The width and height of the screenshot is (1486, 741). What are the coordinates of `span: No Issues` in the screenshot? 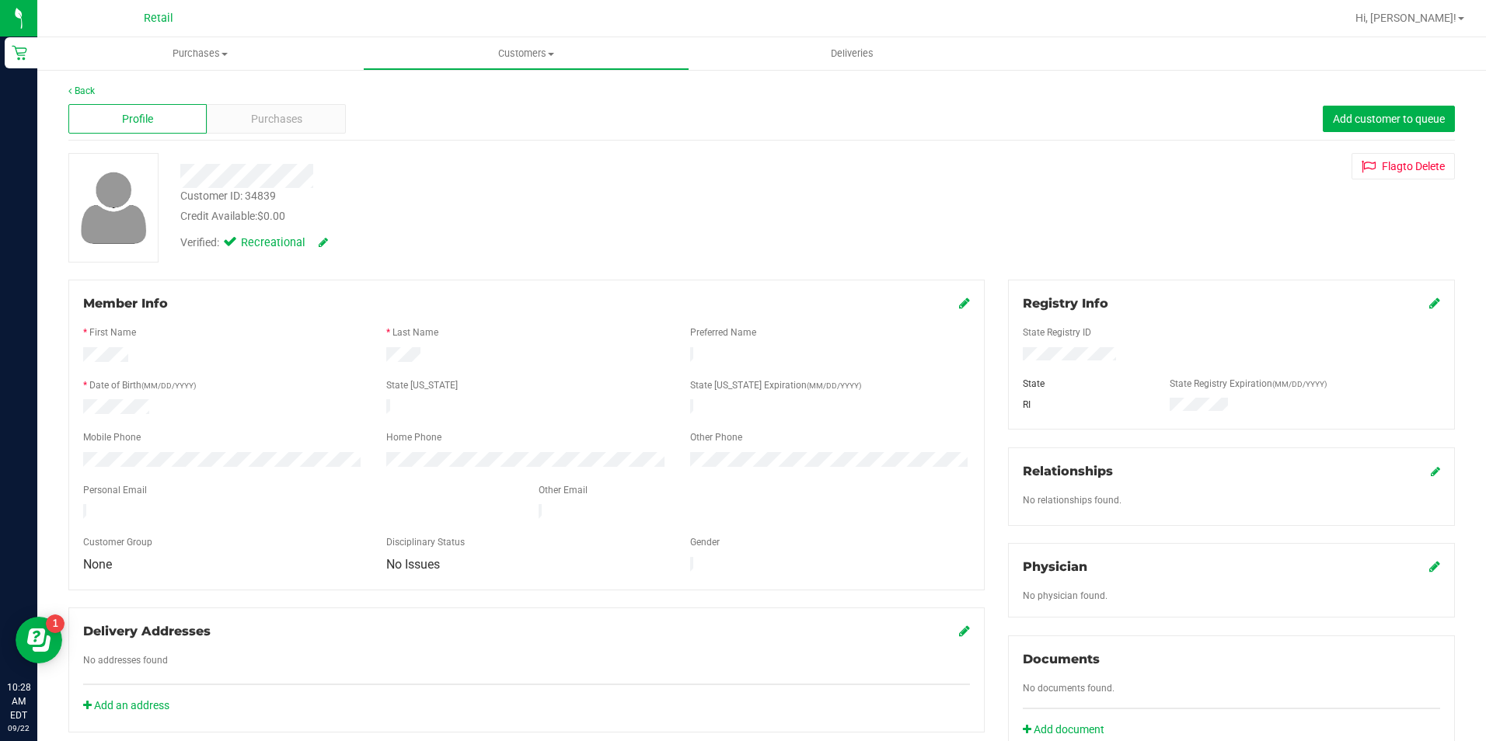 It's located at (413, 564).